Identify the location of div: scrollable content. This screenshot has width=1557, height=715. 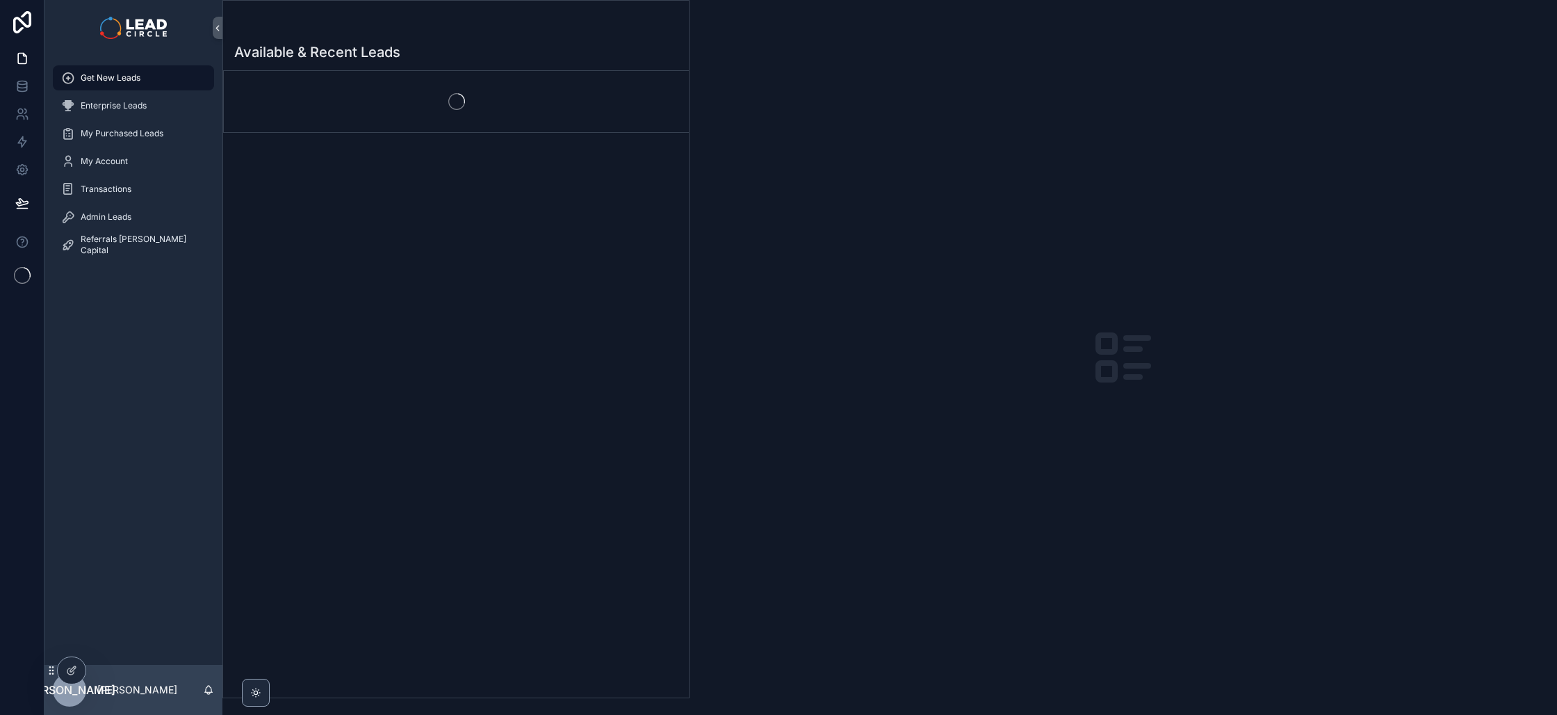
(133, 165).